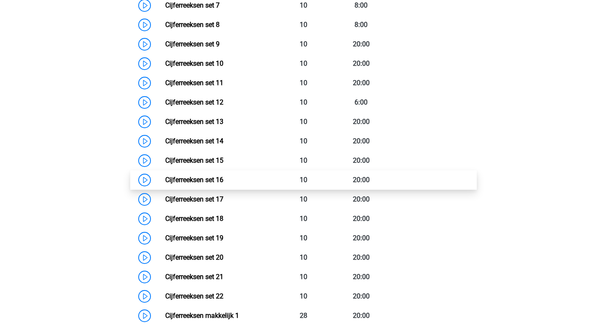 The width and height of the screenshot is (607, 328). What do you see at coordinates (194, 63) in the screenshot?
I see `a: Cijferreeksen set 10` at bounding box center [194, 63].